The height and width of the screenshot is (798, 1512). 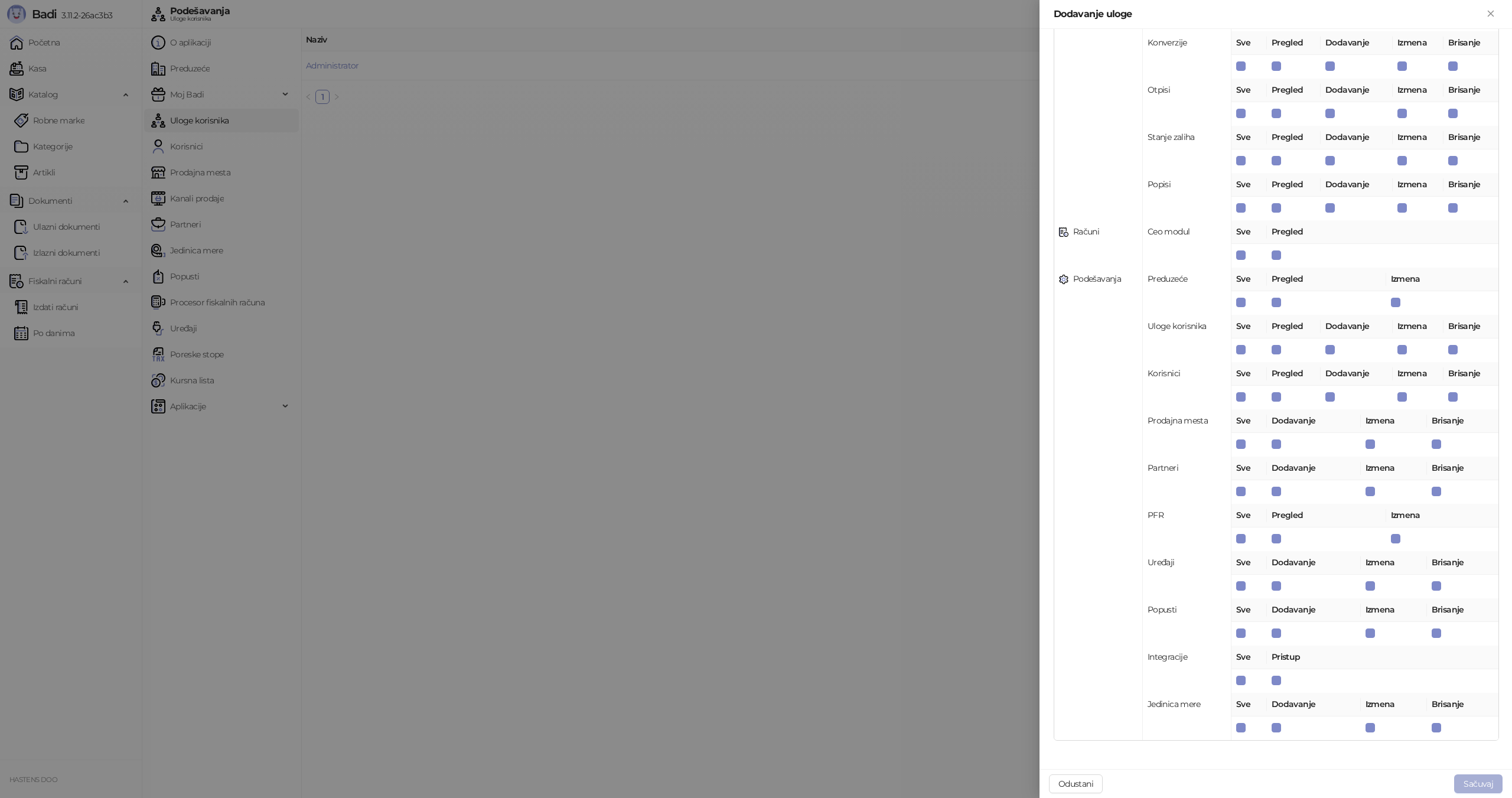 What do you see at coordinates (1188, 338) in the screenshot?
I see `td: Uloge korisnika` at bounding box center [1188, 338].